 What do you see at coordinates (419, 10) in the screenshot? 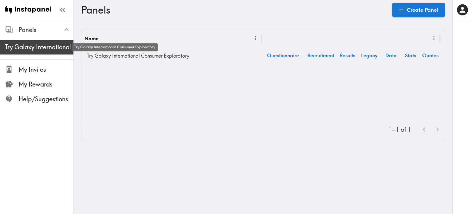
I see `a: Create Panel` at bounding box center [419, 10].